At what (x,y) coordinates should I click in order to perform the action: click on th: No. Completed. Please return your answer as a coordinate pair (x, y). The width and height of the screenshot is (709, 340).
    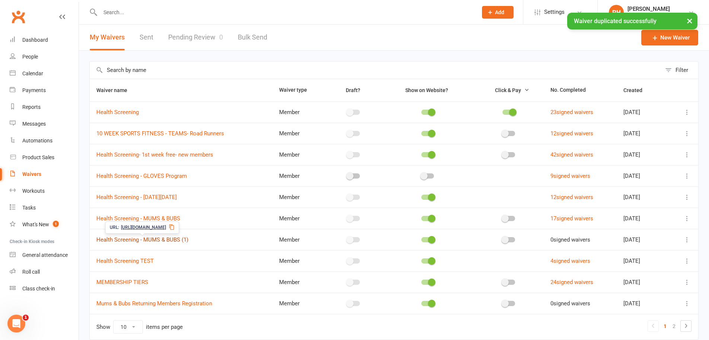
    Looking at the image, I should click on (580, 90).